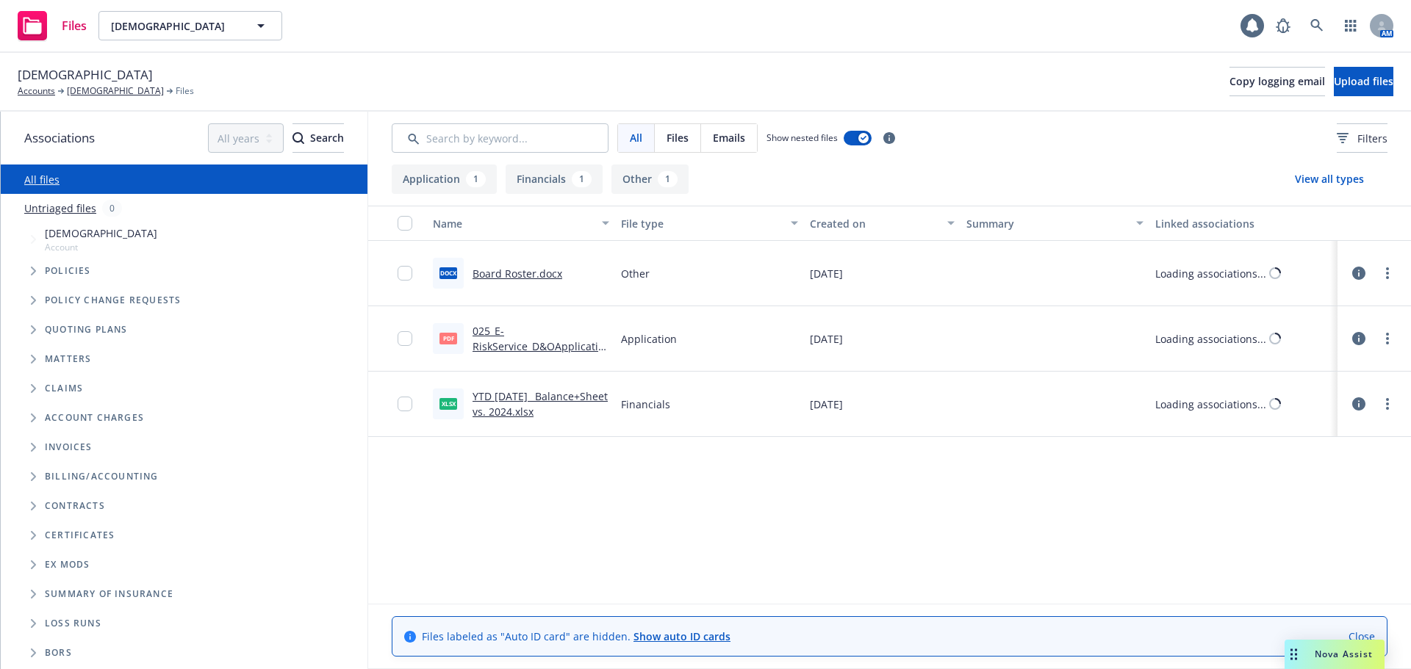  What do you see at coordinates (58, 653) in the screenshot?
I see `span: BORs` at bounding box center [58, 653].